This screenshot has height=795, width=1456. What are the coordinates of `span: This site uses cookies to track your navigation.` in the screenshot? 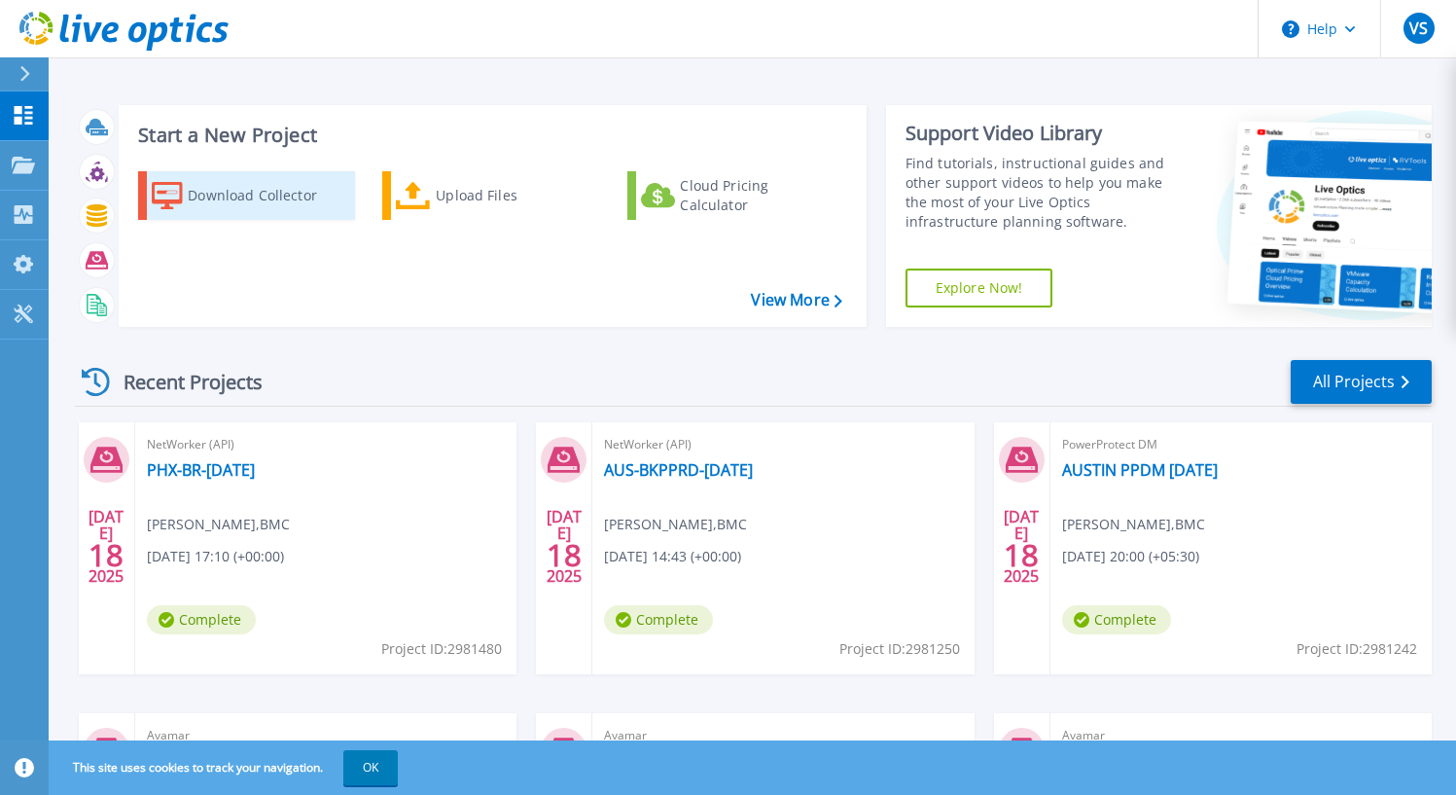 It's located at (226, 768).